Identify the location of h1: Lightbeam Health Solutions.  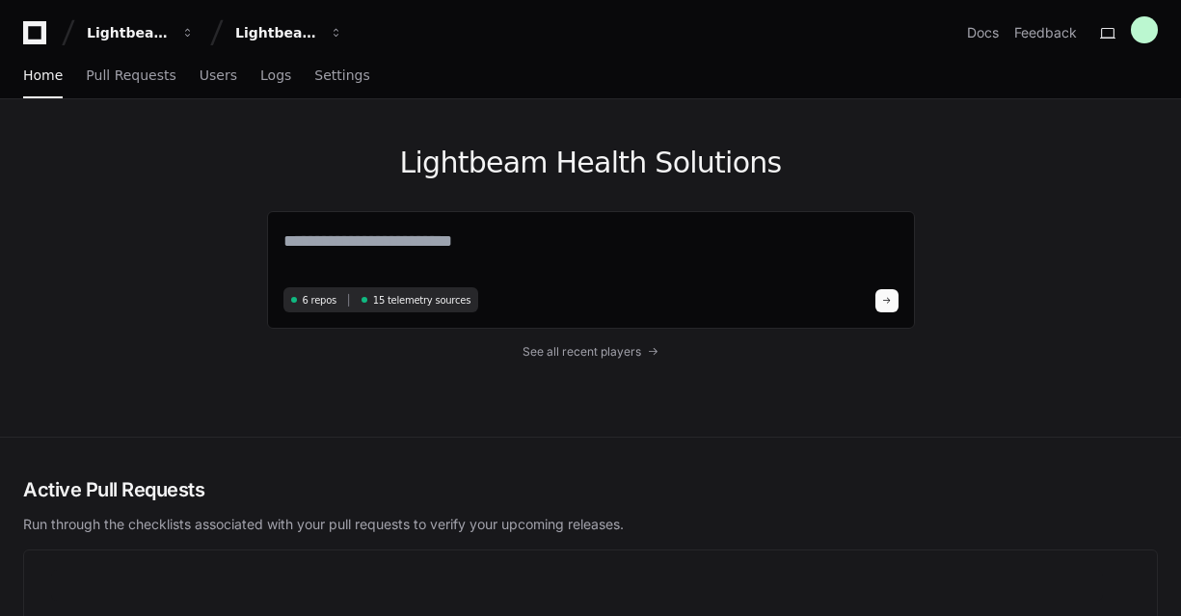
(591, 163).